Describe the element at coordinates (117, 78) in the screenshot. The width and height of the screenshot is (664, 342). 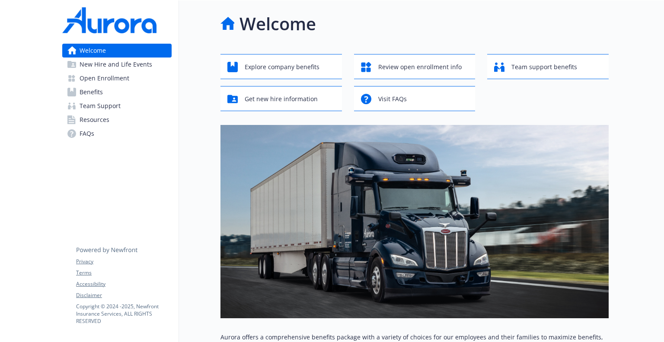
I see `a: Open Enrollment` at that location.